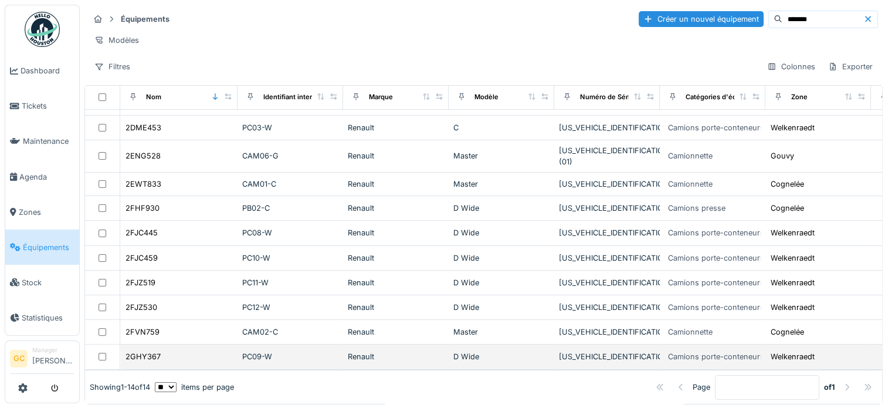  What do you see at coordinates (42, 71) in the screenshot?
I see `a: Dashboard` at bounding box center [42, 71].